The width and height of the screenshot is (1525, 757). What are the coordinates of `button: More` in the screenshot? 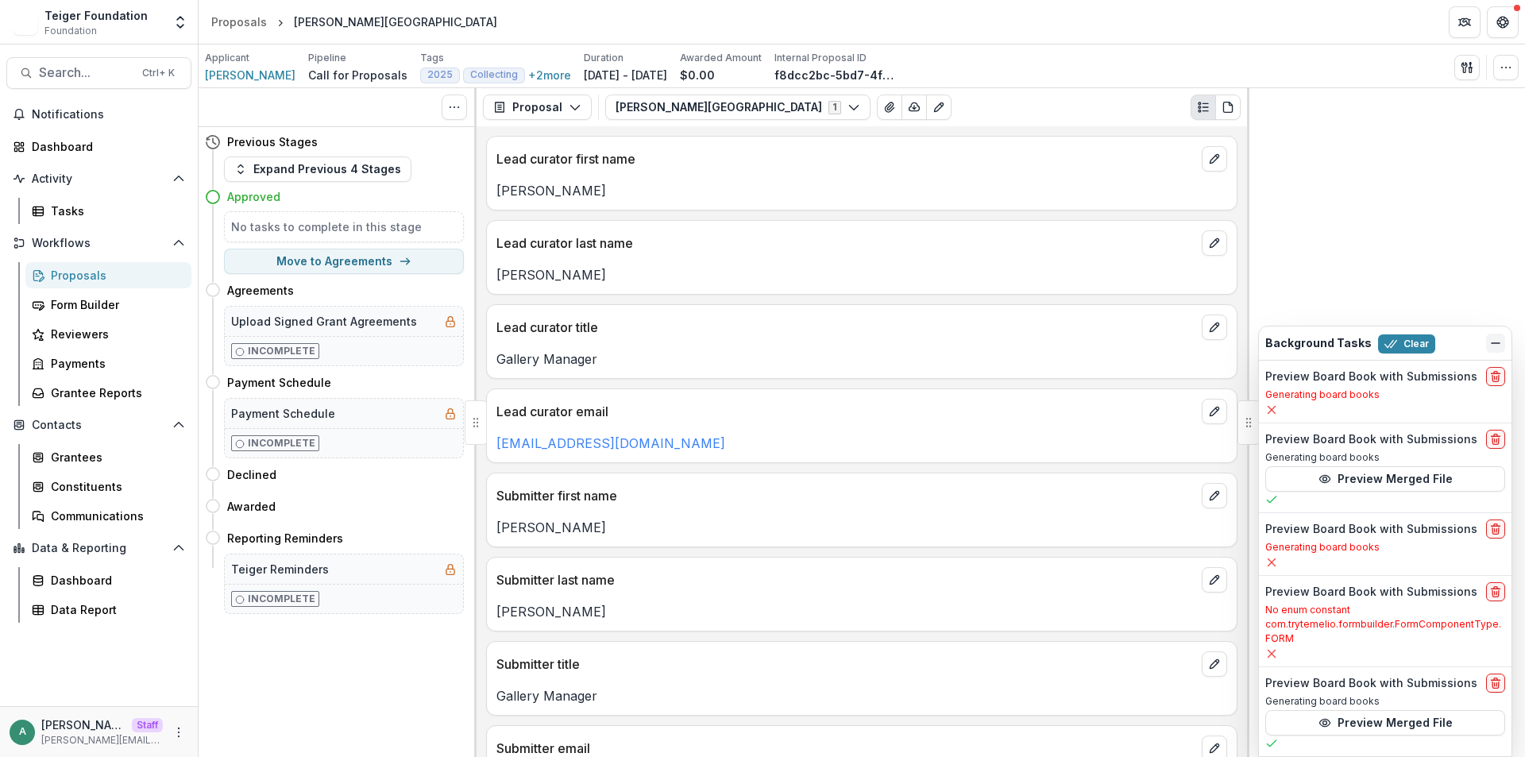 It's located at (179, 732).